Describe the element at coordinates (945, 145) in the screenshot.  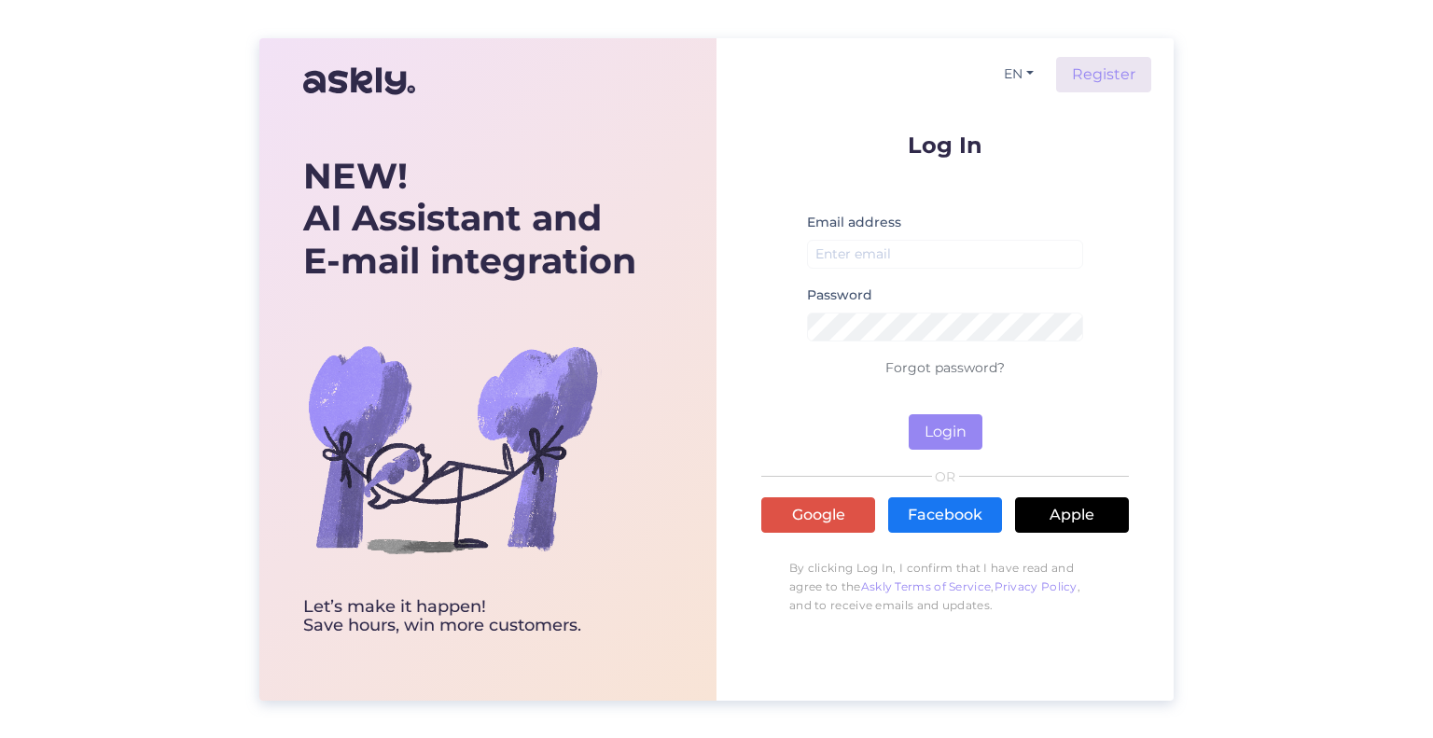
I see `p: Log In` at that location.